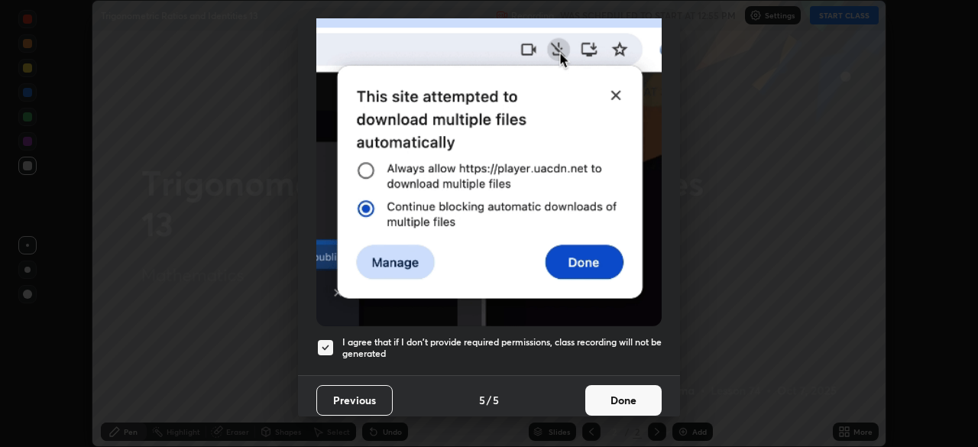  I want to click on h5: I agree that if I don't provide required permissions, class recording will not be generated, so click(502, 348).